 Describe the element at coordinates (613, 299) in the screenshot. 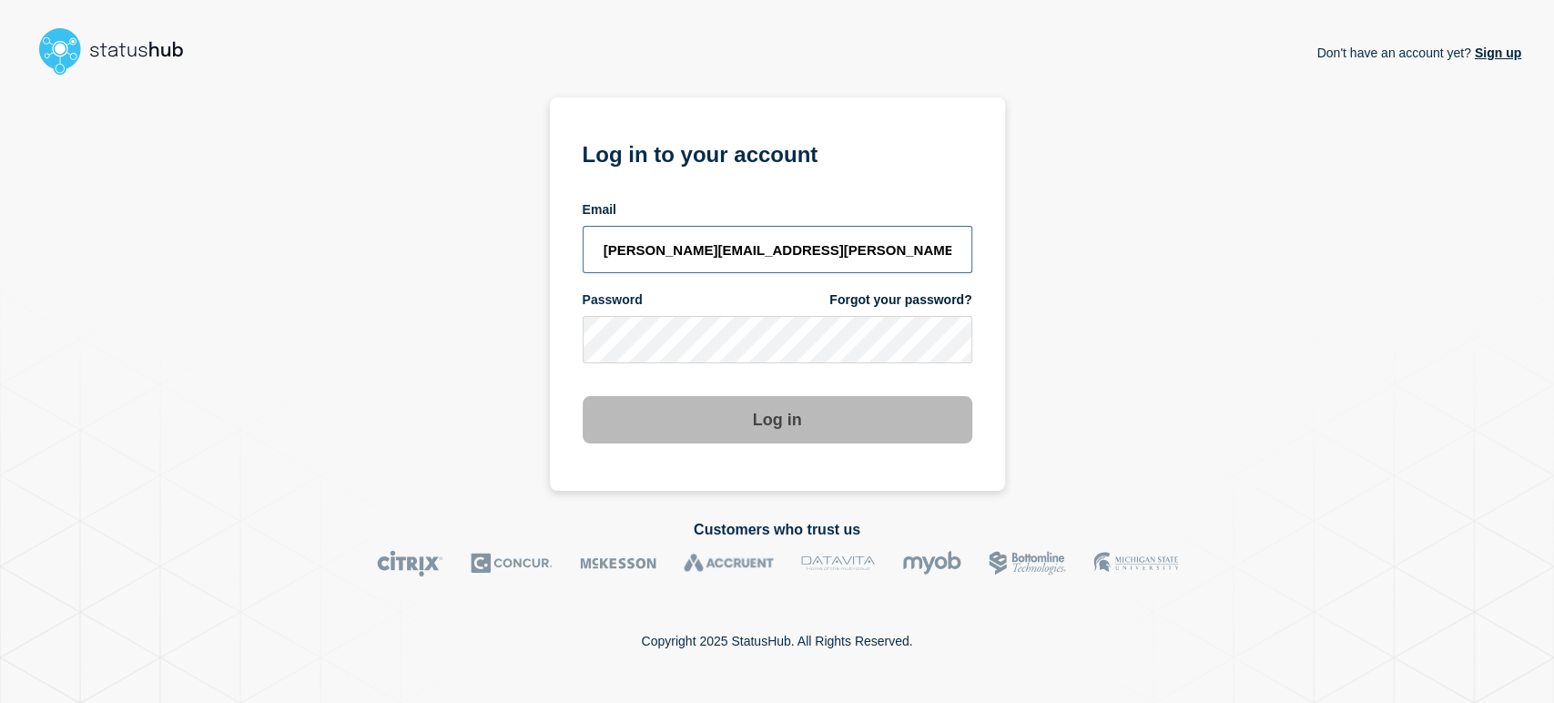

I see `span: Password` at that location.